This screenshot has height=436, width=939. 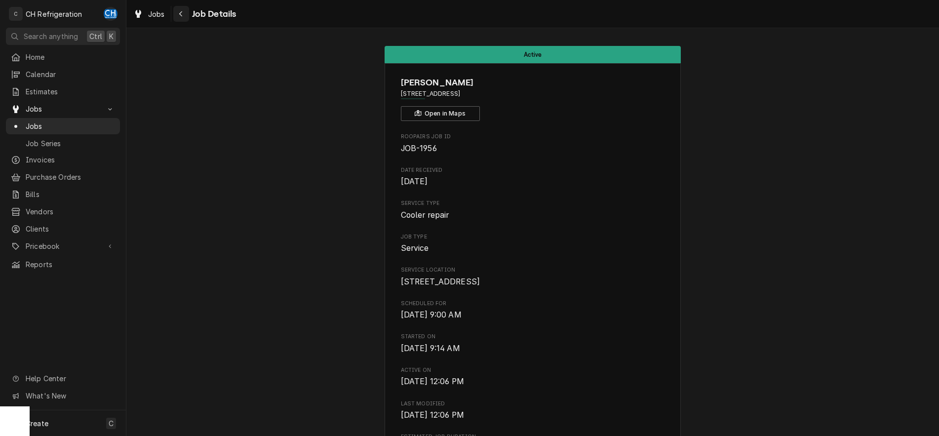 I want to click on span: Reports, so click(x=70, y=264).